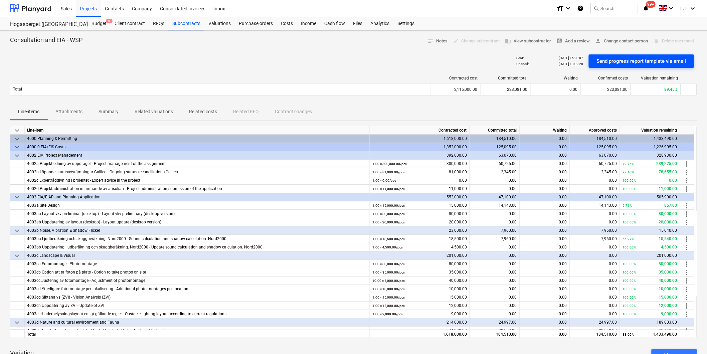 The image size is (707, 354). I want to click on div: Income, so click(309, 24).